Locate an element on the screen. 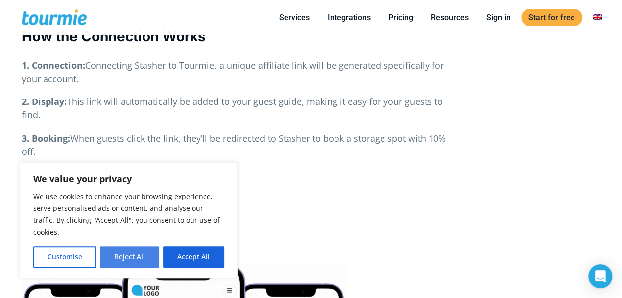  a: Pricing is located at coordinates (401, 17).